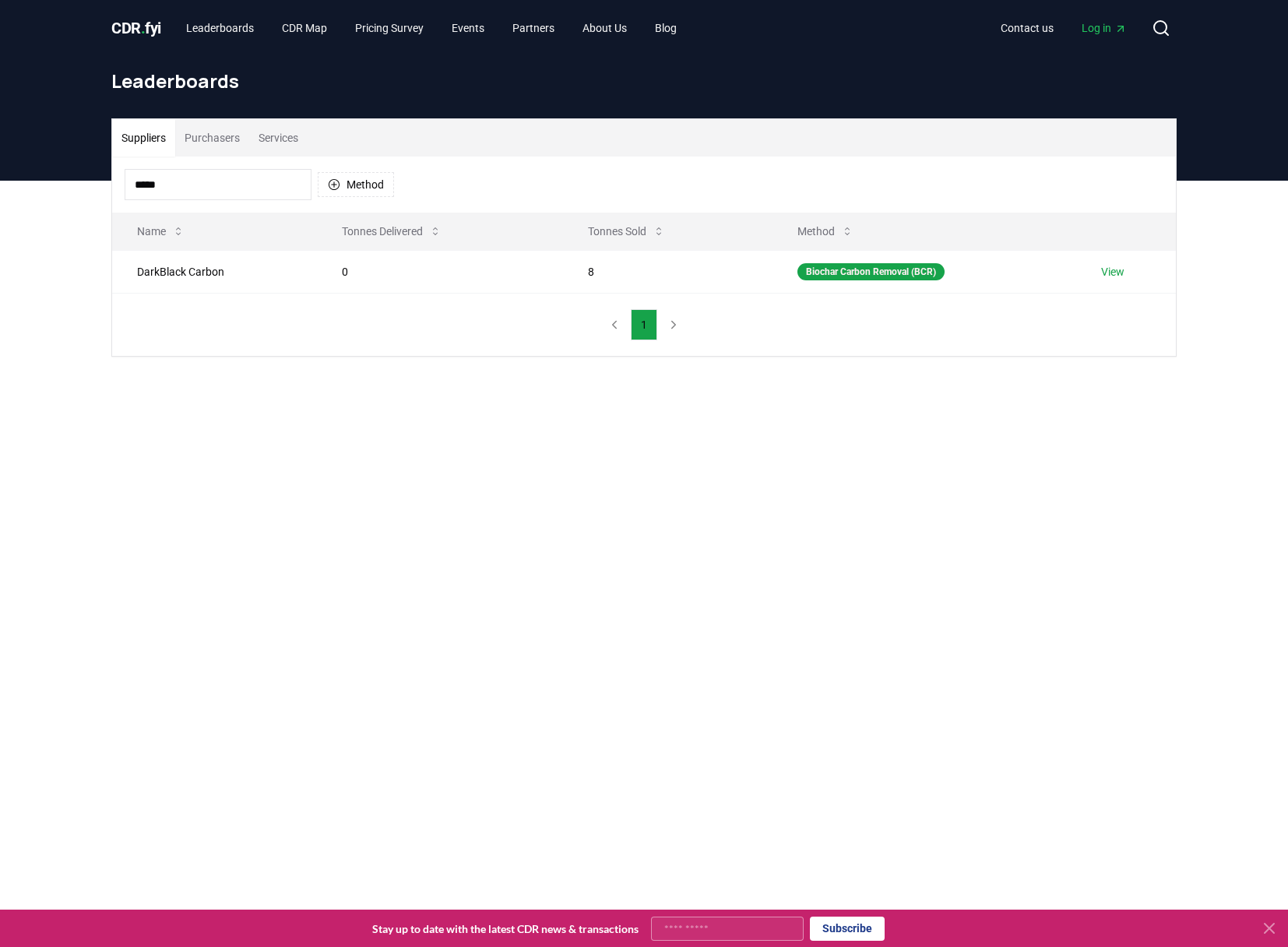 The width and height of the screenshot is (1288, 947). What do you see at coordinates (391, 231) in the screenshot?
I see `button: Tonnes Delivered` at bounding box center [391, 231].